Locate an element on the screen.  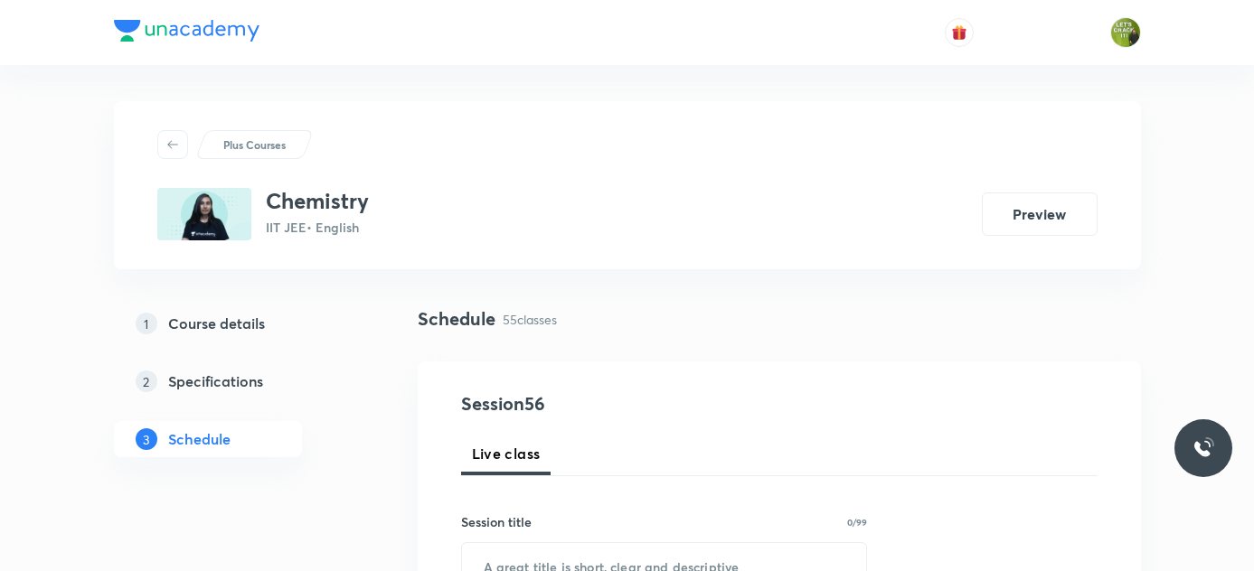
p: 2 is located at coordinates (146, 381).